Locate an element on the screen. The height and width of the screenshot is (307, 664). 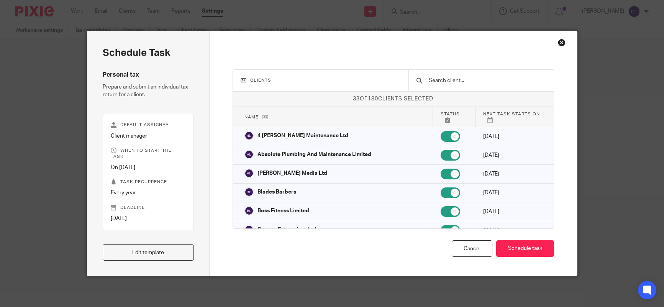
div: Cancel is located at coordinates (472, 248).